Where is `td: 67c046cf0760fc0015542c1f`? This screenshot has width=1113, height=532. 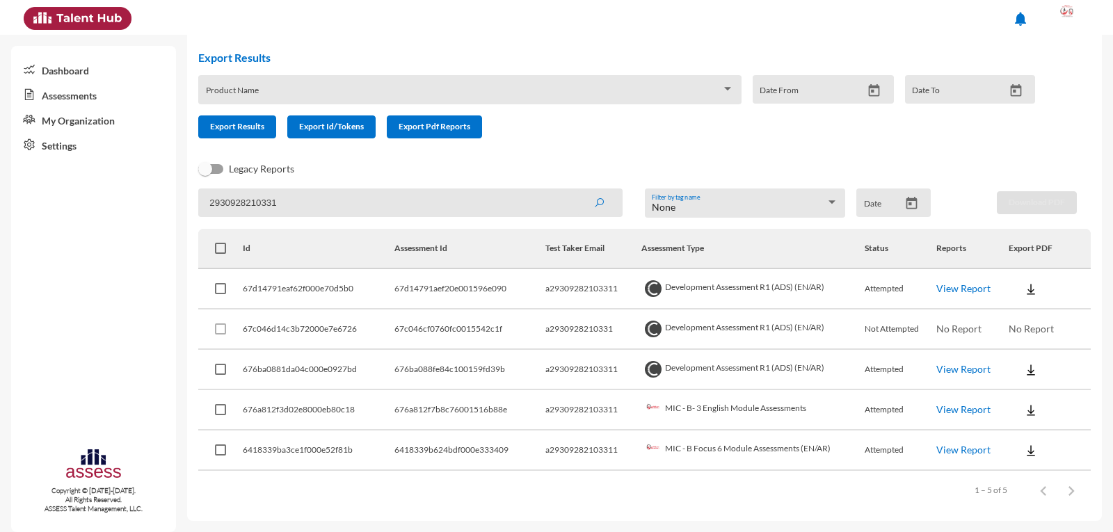 td: 67c046cf0760fc0015542c1f is located at coordinates (470, 330).